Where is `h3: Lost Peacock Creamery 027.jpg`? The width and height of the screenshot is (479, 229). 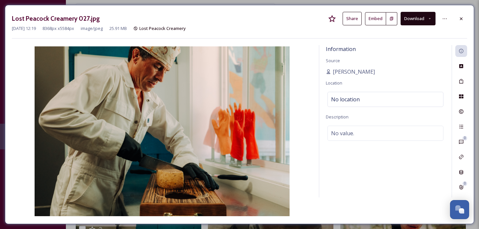 h3: Lost Peacock Creamery 027.jpg is located at coordinates (56, 18).